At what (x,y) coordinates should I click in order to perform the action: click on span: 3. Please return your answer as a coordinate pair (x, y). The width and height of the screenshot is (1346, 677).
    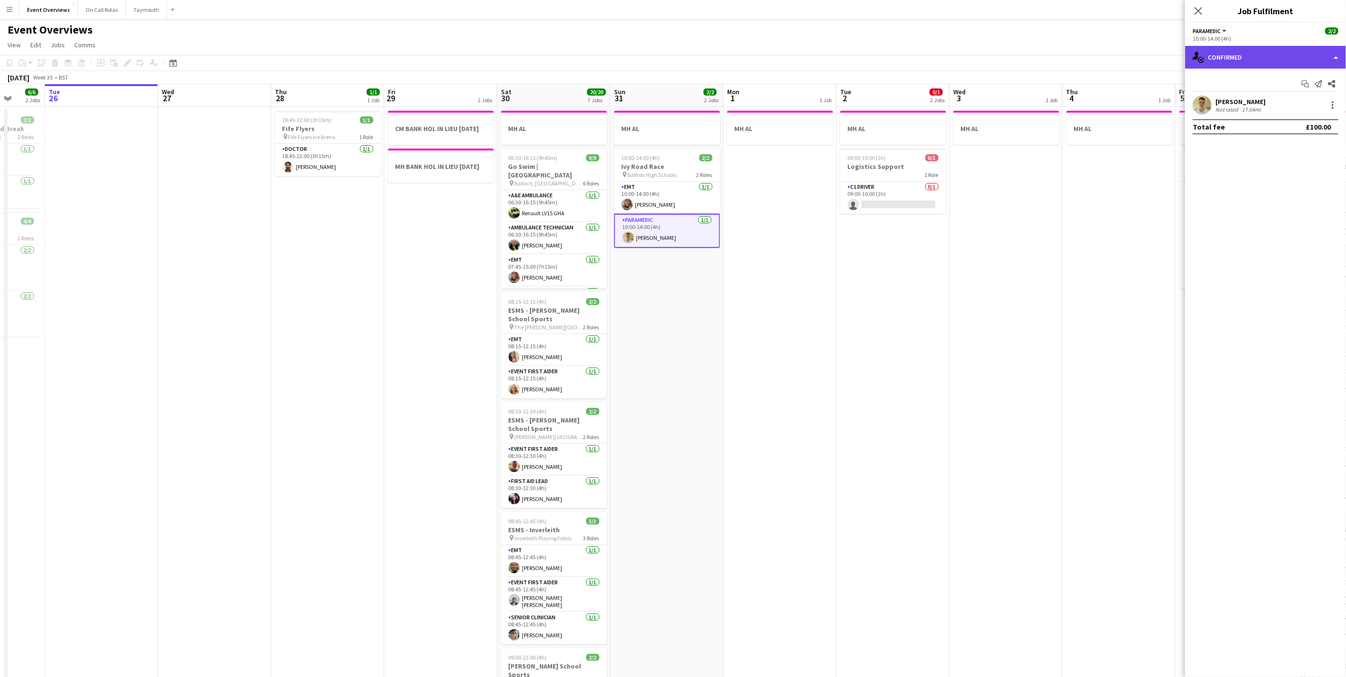
    Looking at the image, I should click on (958, 98).